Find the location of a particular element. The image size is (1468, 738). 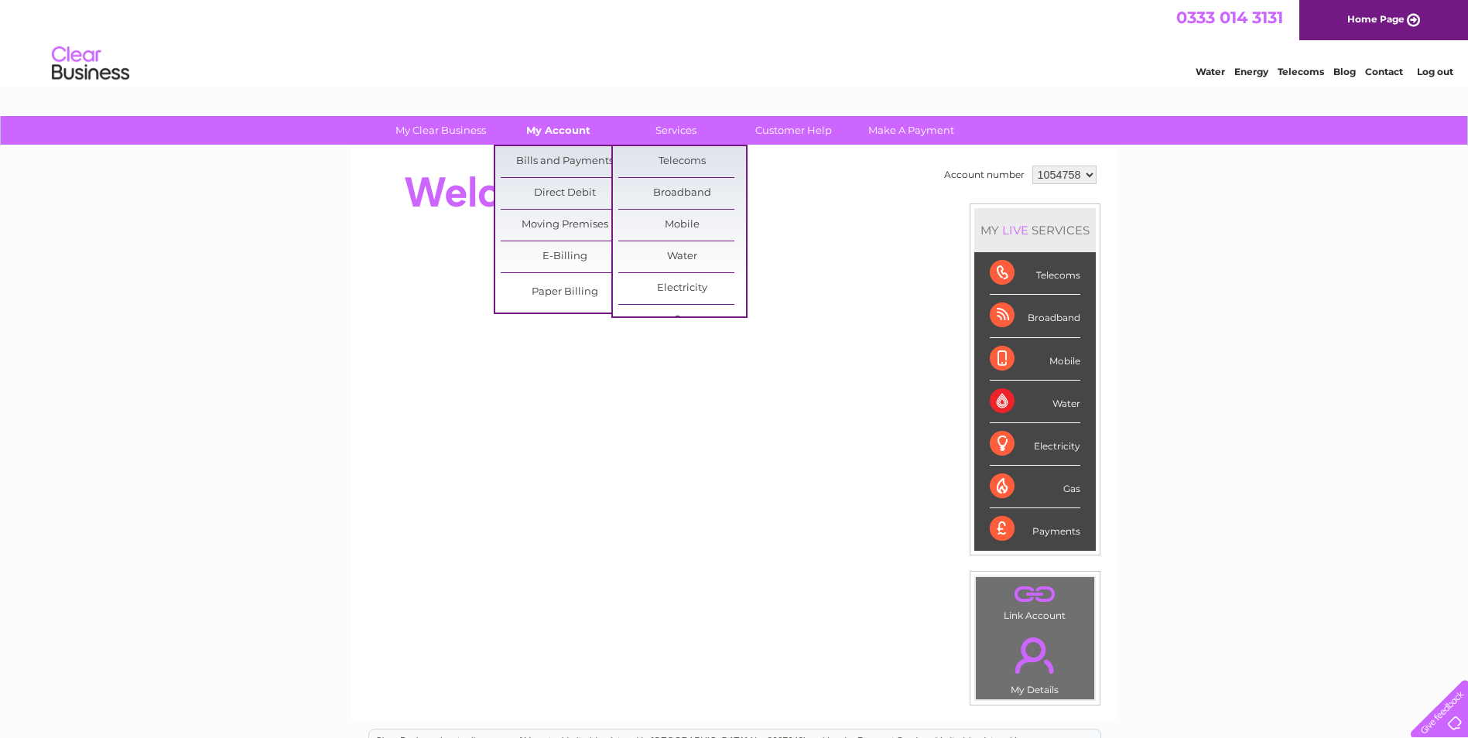

a: Electricity is located at coordinates (682, 289).